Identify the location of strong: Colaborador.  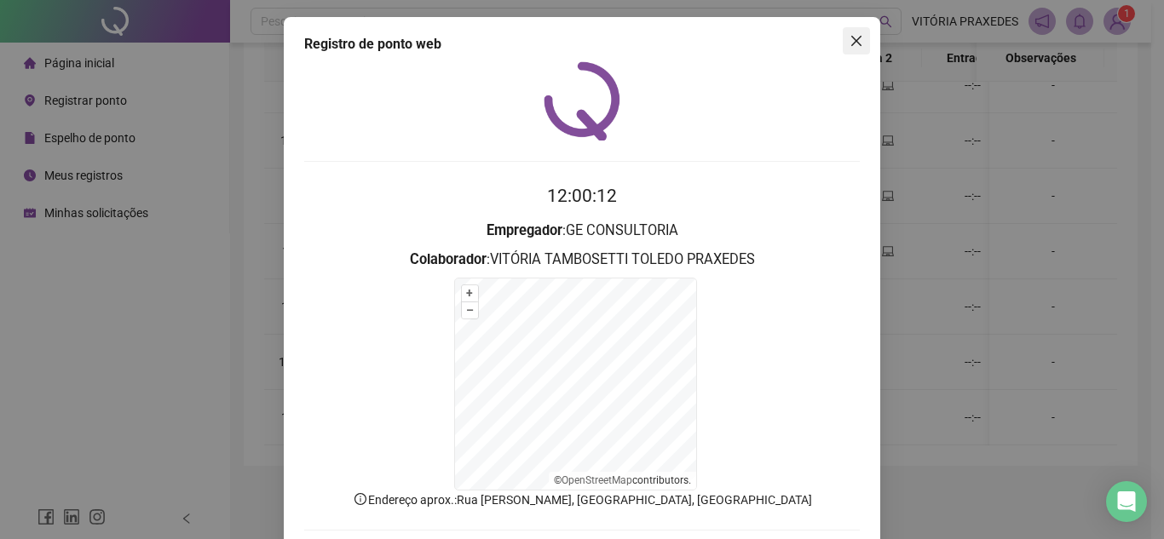
(448, 259).